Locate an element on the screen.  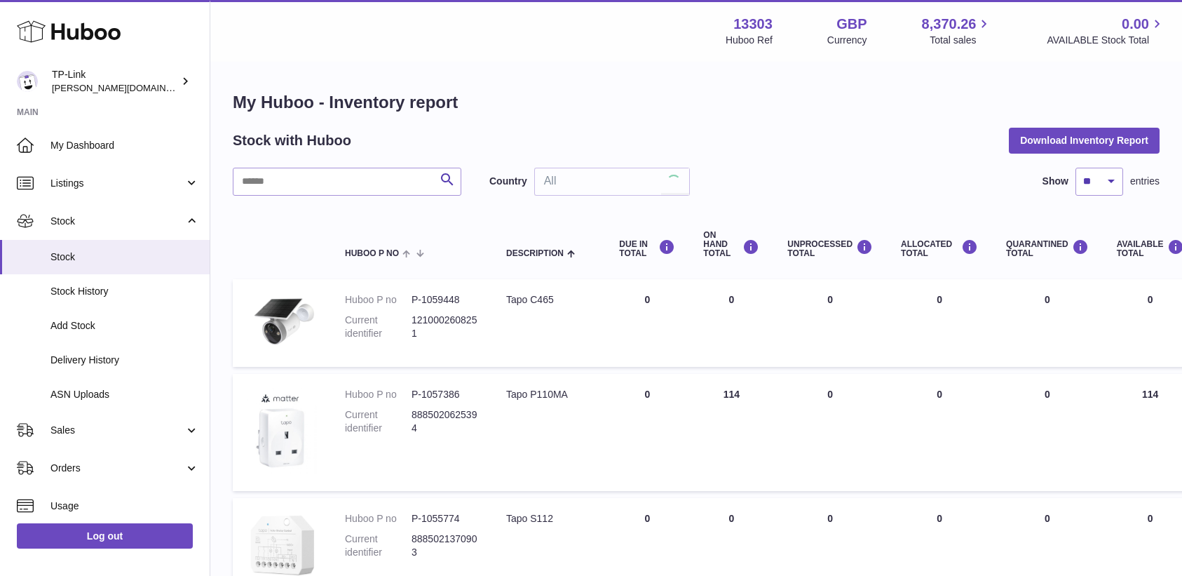
div: DUE IN TOTAL is located at coordinates (647, 248).